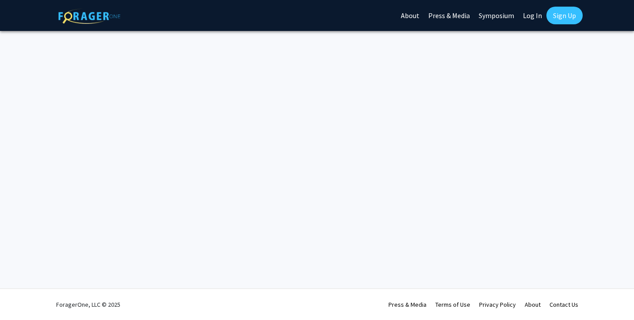 The width and height of the screenshot is (634, 320). Describe the element at coordinates (453, 305) in the screenshot. I see `a: Terms of Use` at that location.